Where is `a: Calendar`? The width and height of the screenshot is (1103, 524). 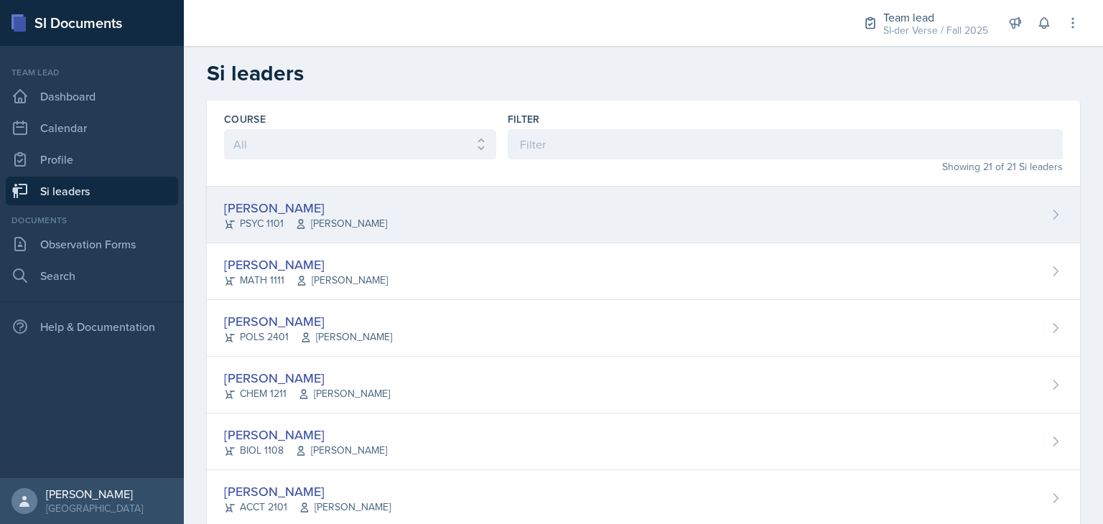
a: Calendar is located at coordinates (92, 128).